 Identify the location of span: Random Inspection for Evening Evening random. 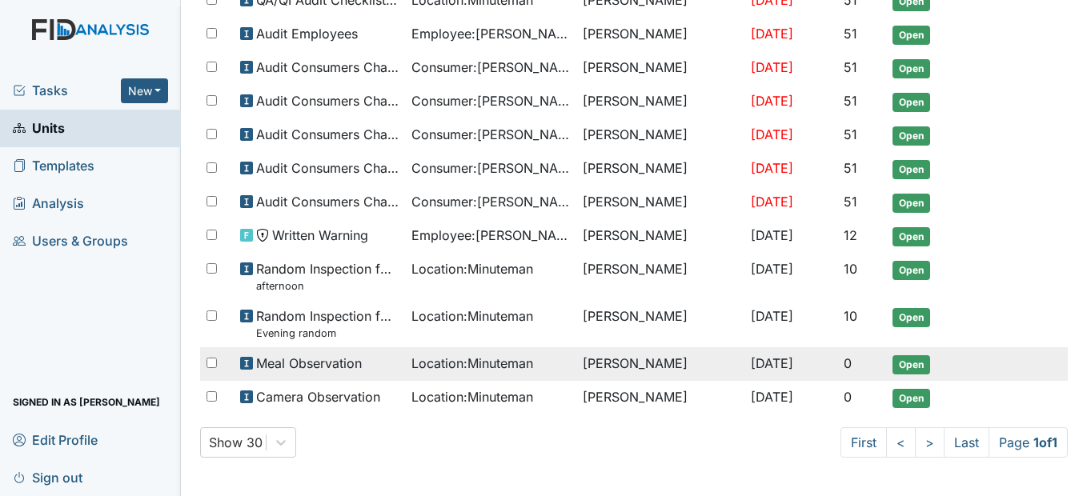
(328, 323).